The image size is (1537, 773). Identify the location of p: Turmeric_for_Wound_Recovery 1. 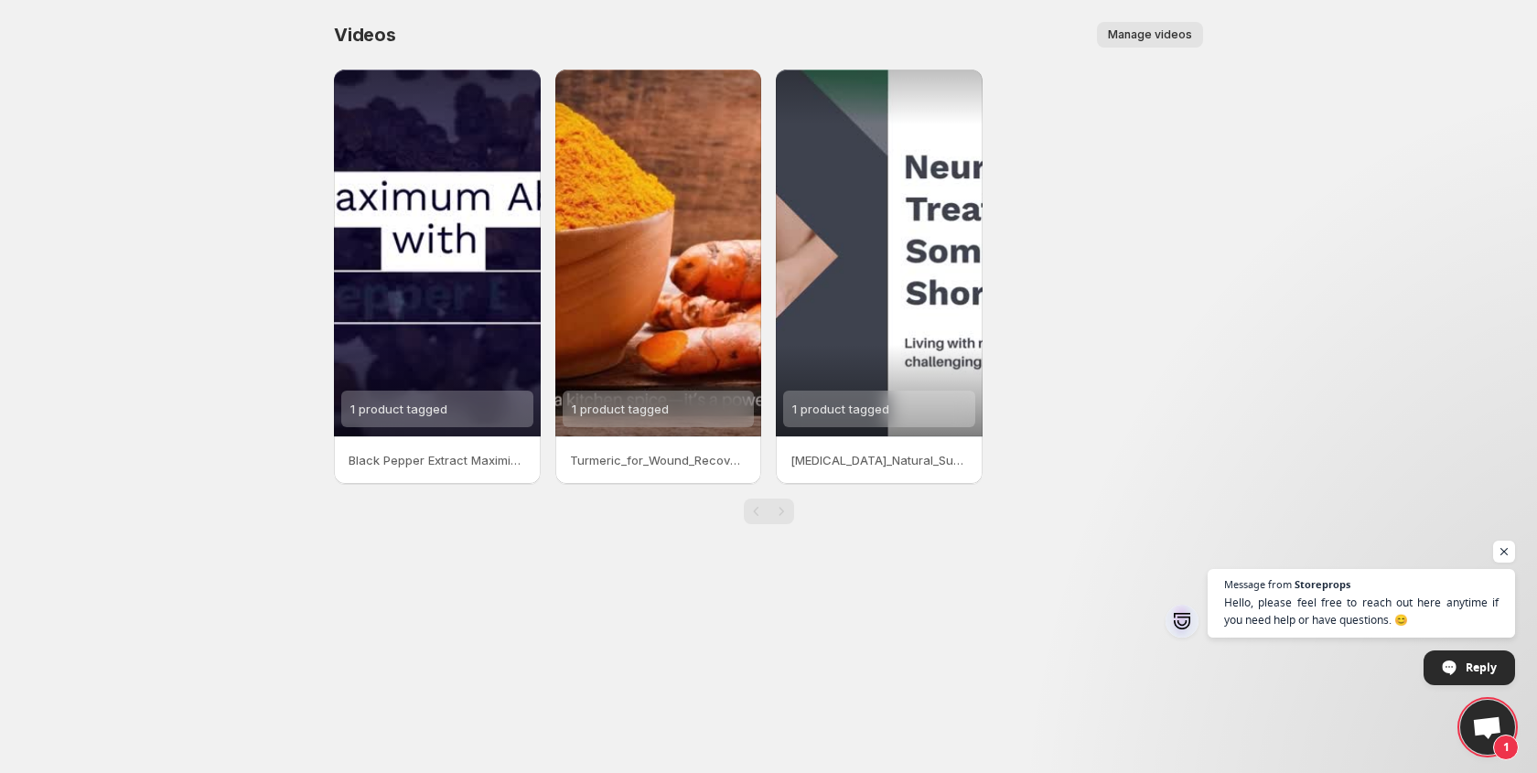
(659, 460).